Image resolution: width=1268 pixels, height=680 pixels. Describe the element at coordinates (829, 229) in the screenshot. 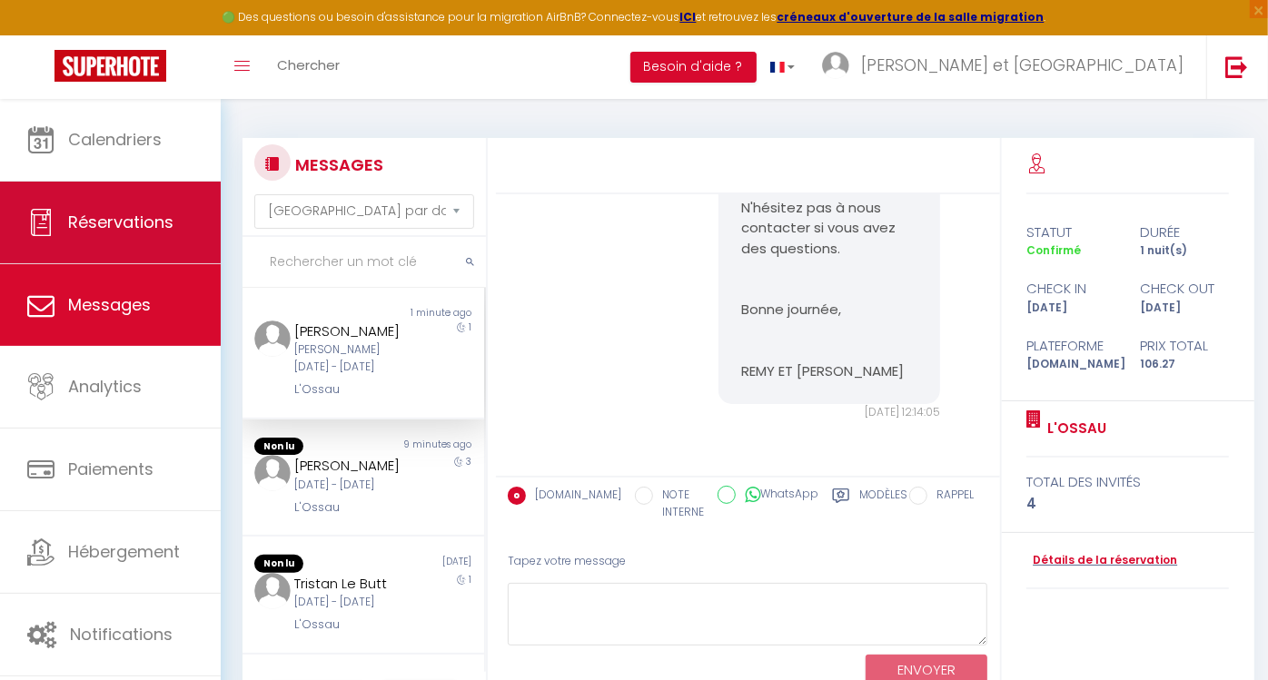

I see `p: N'hésitez pas à nous contacter si vous avez des questions.` at that location.